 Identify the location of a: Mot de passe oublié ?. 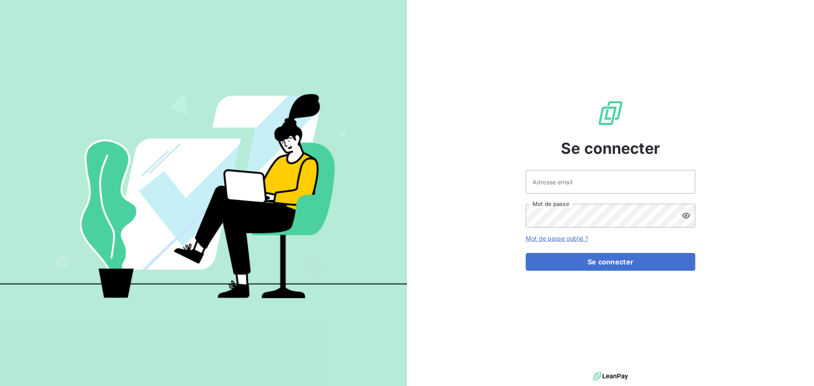
(557, 238).